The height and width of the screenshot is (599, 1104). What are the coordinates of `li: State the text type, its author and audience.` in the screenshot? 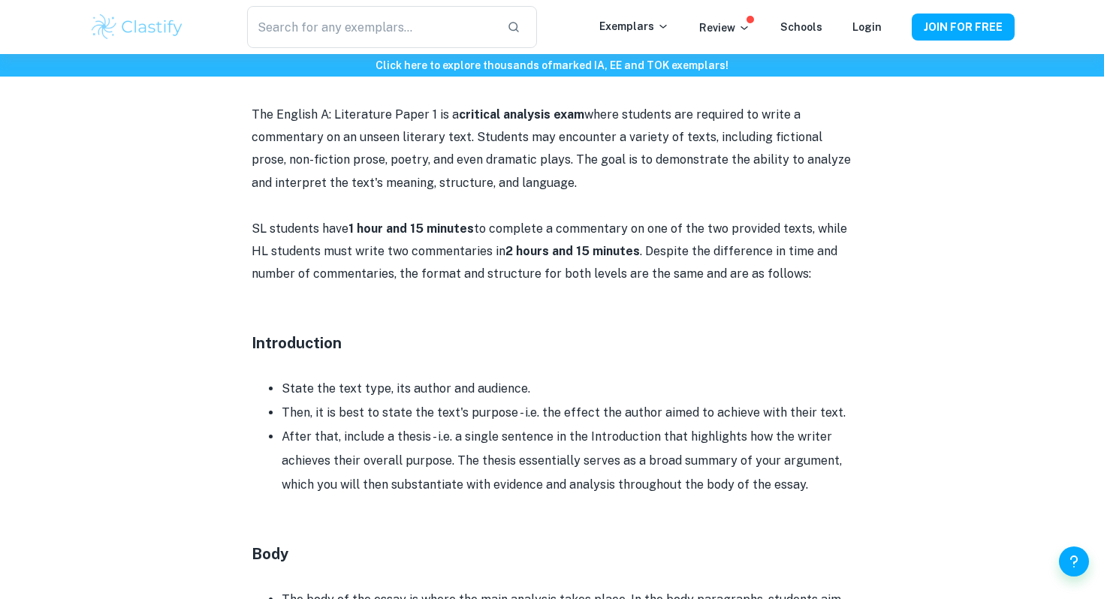 It's located at (567, 389).